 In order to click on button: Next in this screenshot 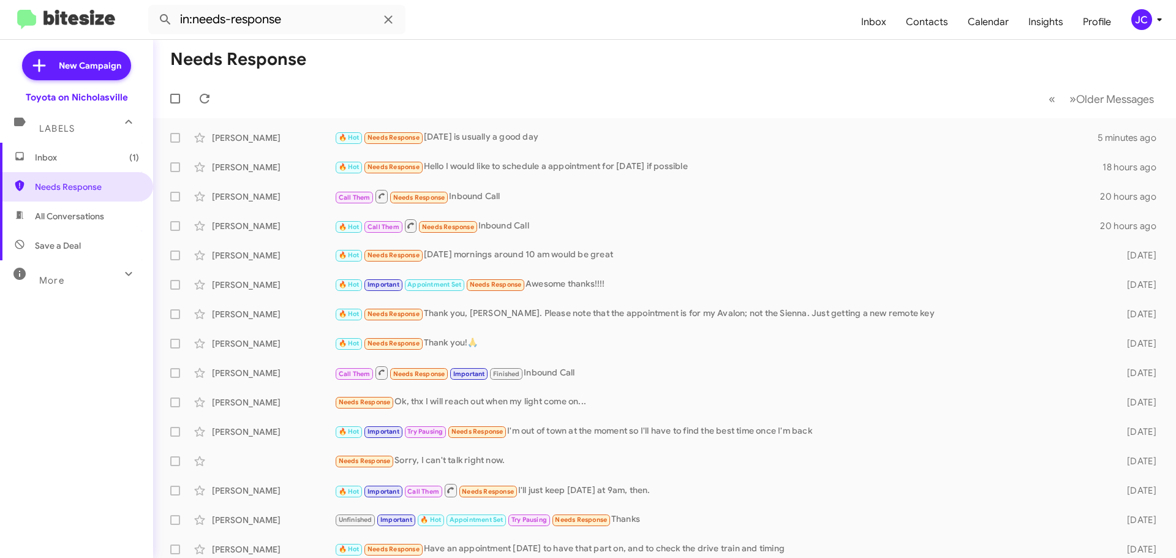, I will do `click(1111, 99)`.